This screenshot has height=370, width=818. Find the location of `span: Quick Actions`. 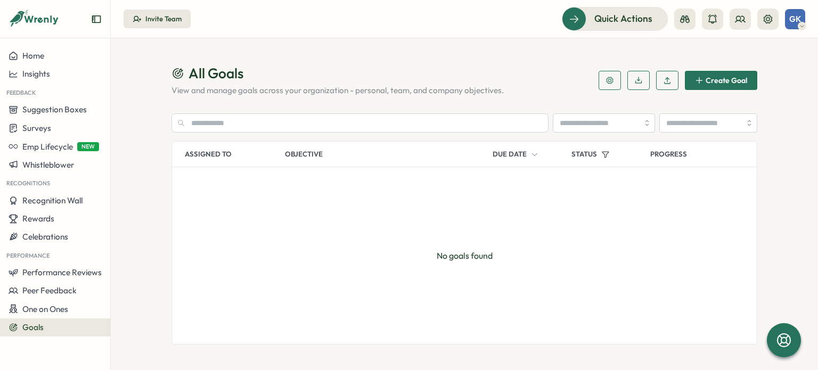

span: Quick Actions is located at coordinates (623, 19).